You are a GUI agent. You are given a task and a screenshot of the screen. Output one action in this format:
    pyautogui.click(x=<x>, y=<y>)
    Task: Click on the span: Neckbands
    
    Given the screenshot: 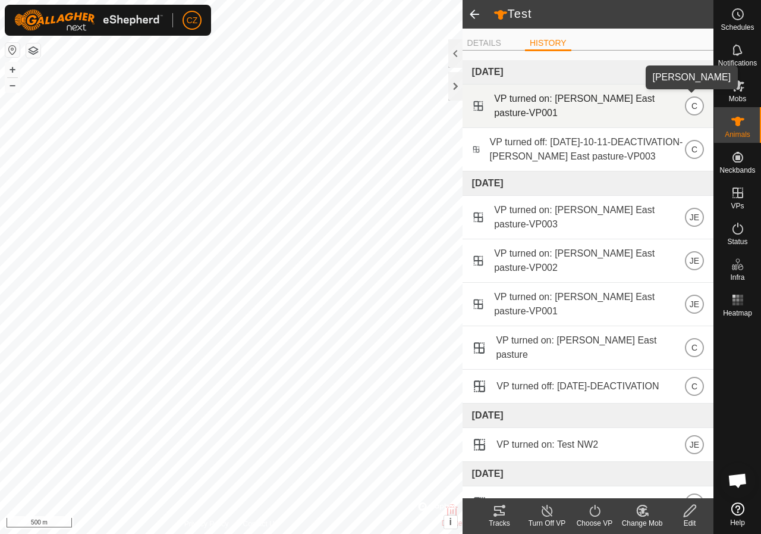 What is the action you would take?
    pyautogui.click(x=738, y=170)
    